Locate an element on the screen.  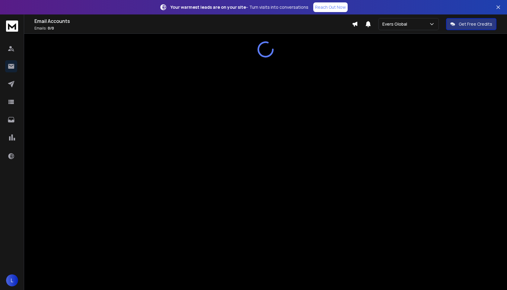
button: Get Free Credits is located at coordinates (471, 24).